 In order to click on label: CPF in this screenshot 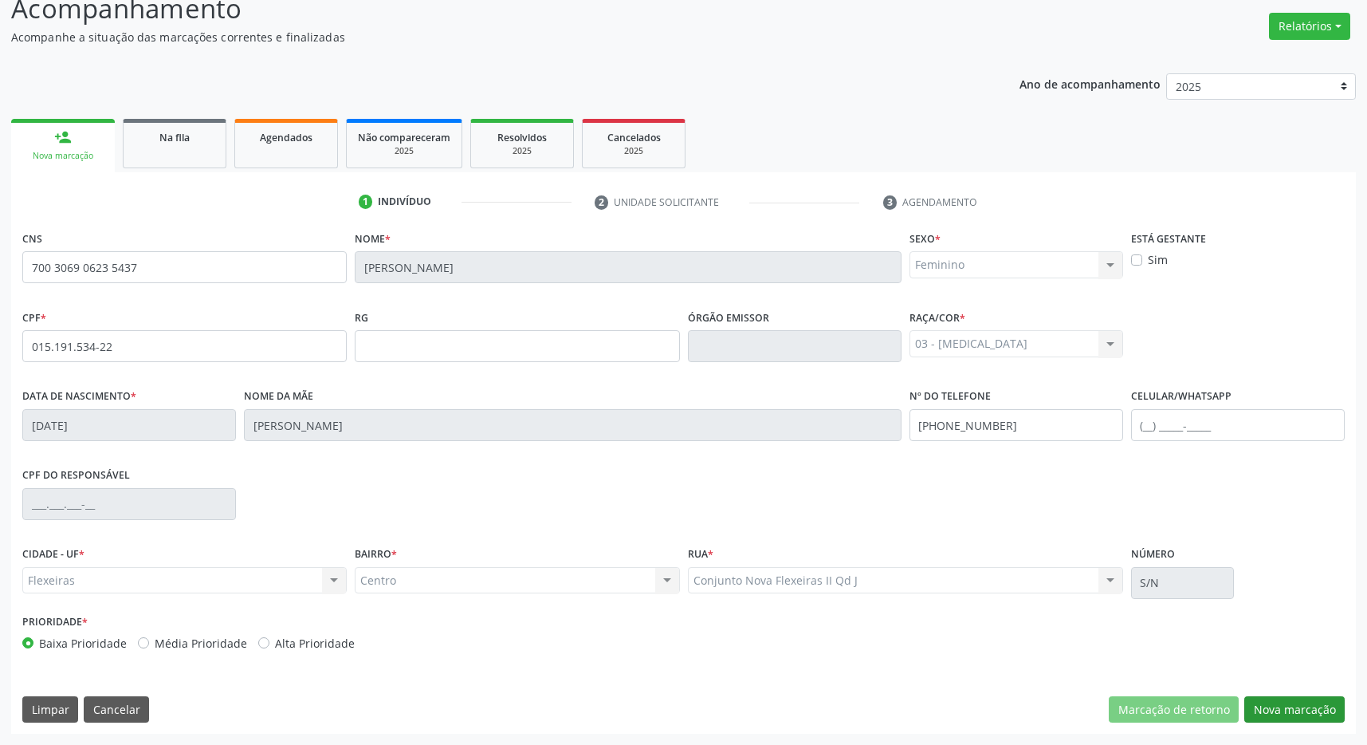, I will do `click(34, 317)`.